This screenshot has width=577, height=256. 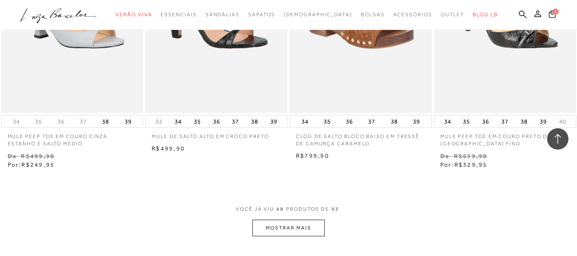 What do you see at coordinates (470, 156) in the screenshot?
I see `small: R$659,90` at bounding box center [470, 156].